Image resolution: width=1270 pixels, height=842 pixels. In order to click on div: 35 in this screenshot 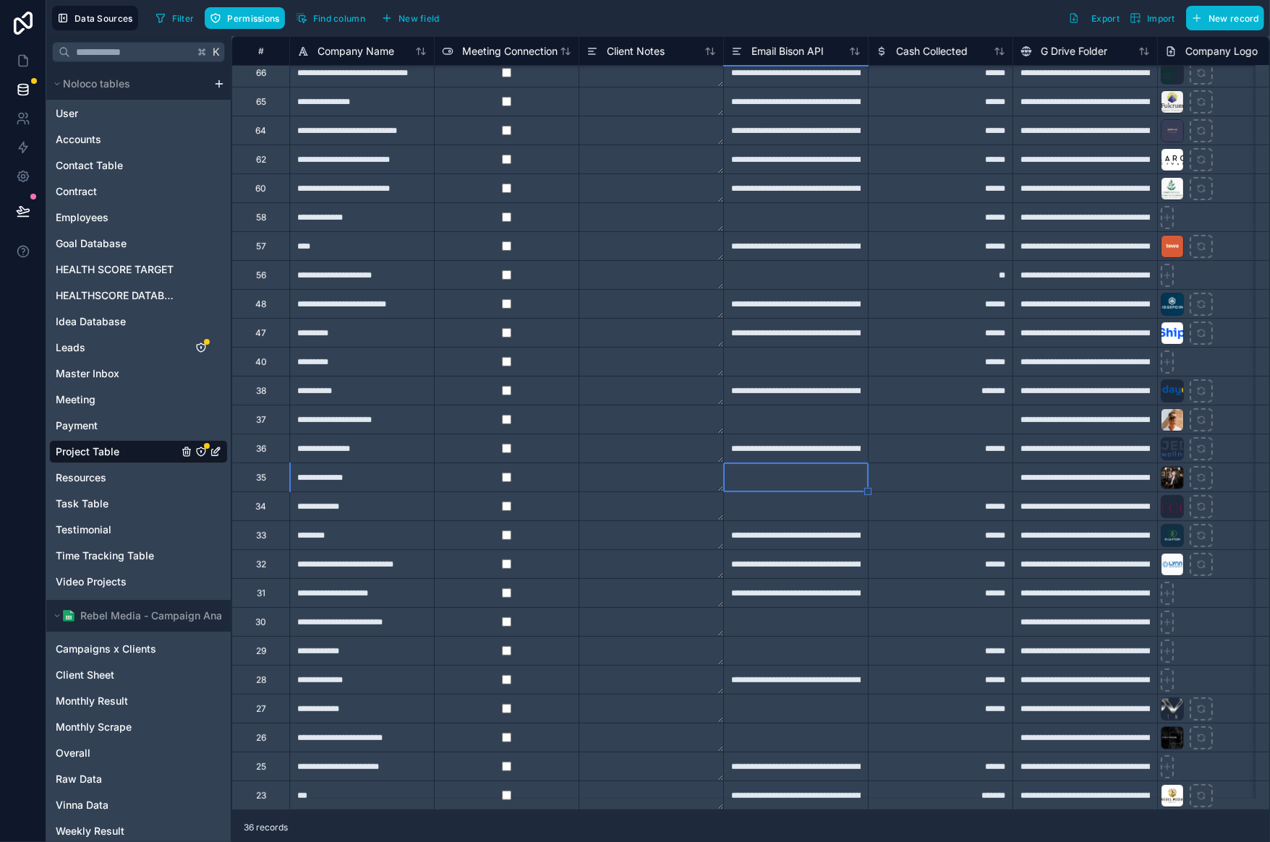, I will do `click(261, 478)`.